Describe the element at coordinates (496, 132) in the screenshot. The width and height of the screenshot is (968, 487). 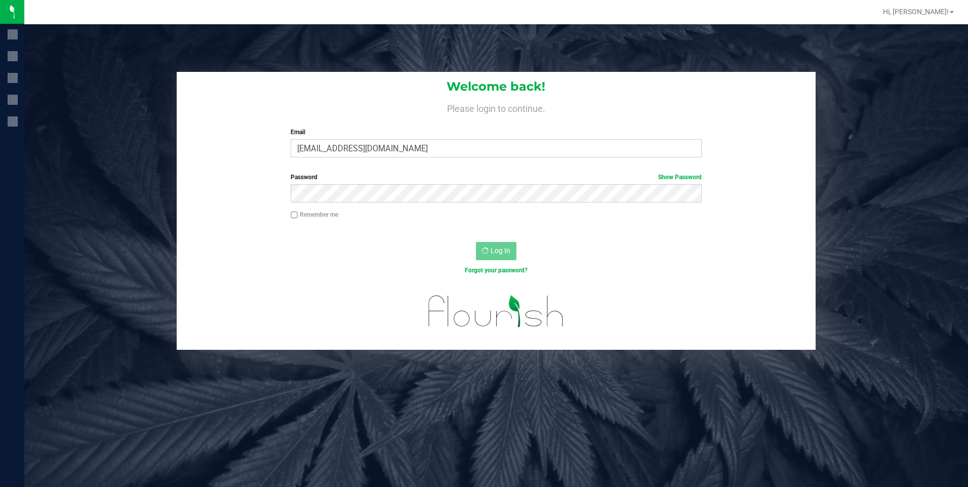
I see `label: Email` at that location.